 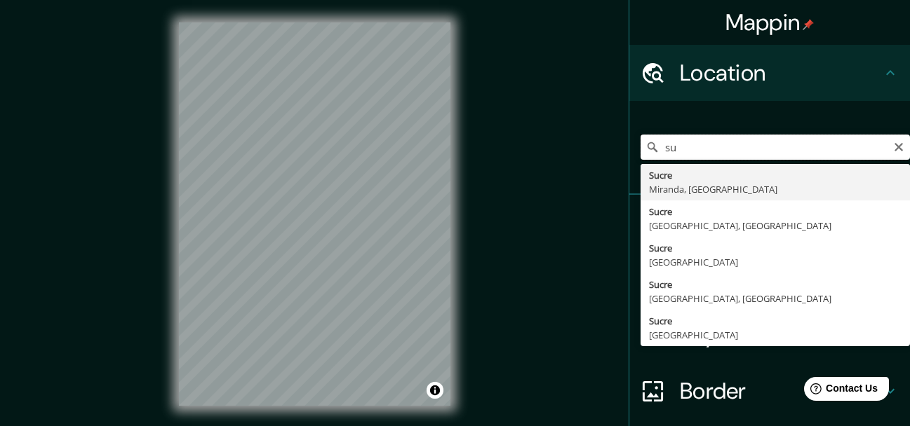 I want to click on span: Contact Us, so click(x=67, y=17).